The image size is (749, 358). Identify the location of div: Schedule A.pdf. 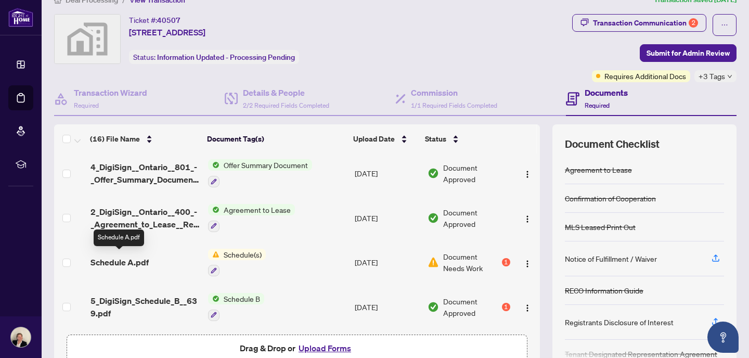
(119, 238).